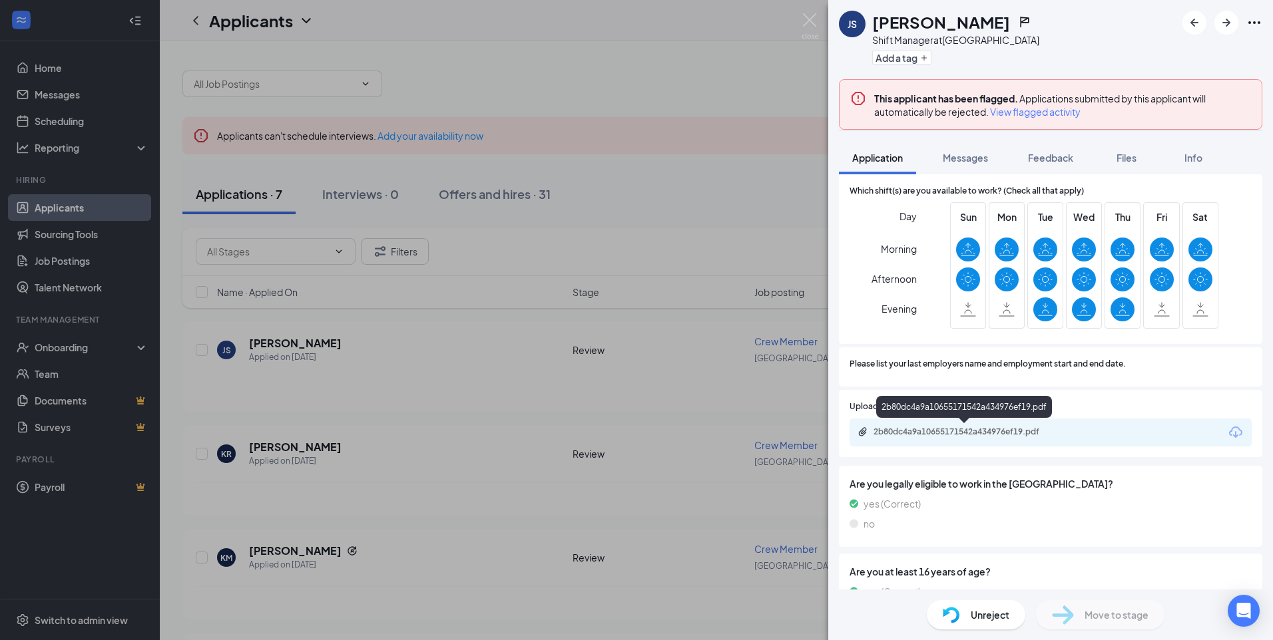 The image size is (1273, 640). What do you see at coordinates (879, 407) in the screenshot?
I see `span: Upload Resume` at bounding box center [879, 407].